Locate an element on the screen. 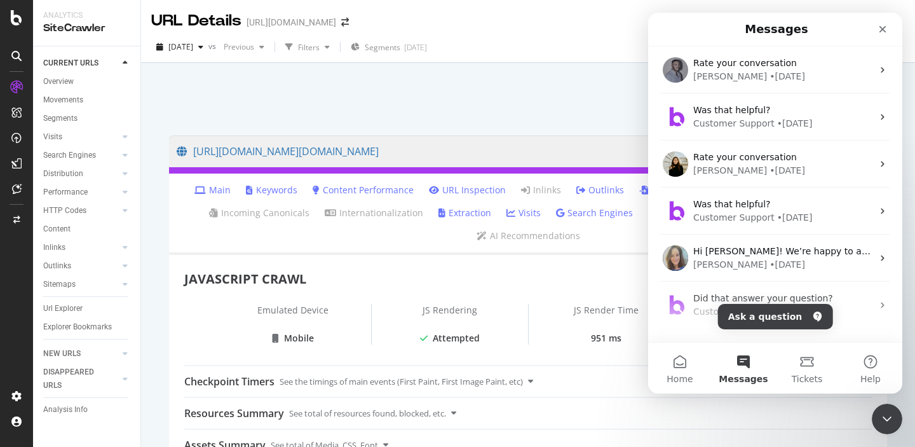  div: JAVASCRIPT CRAWL is located at coordinates (528, 279).